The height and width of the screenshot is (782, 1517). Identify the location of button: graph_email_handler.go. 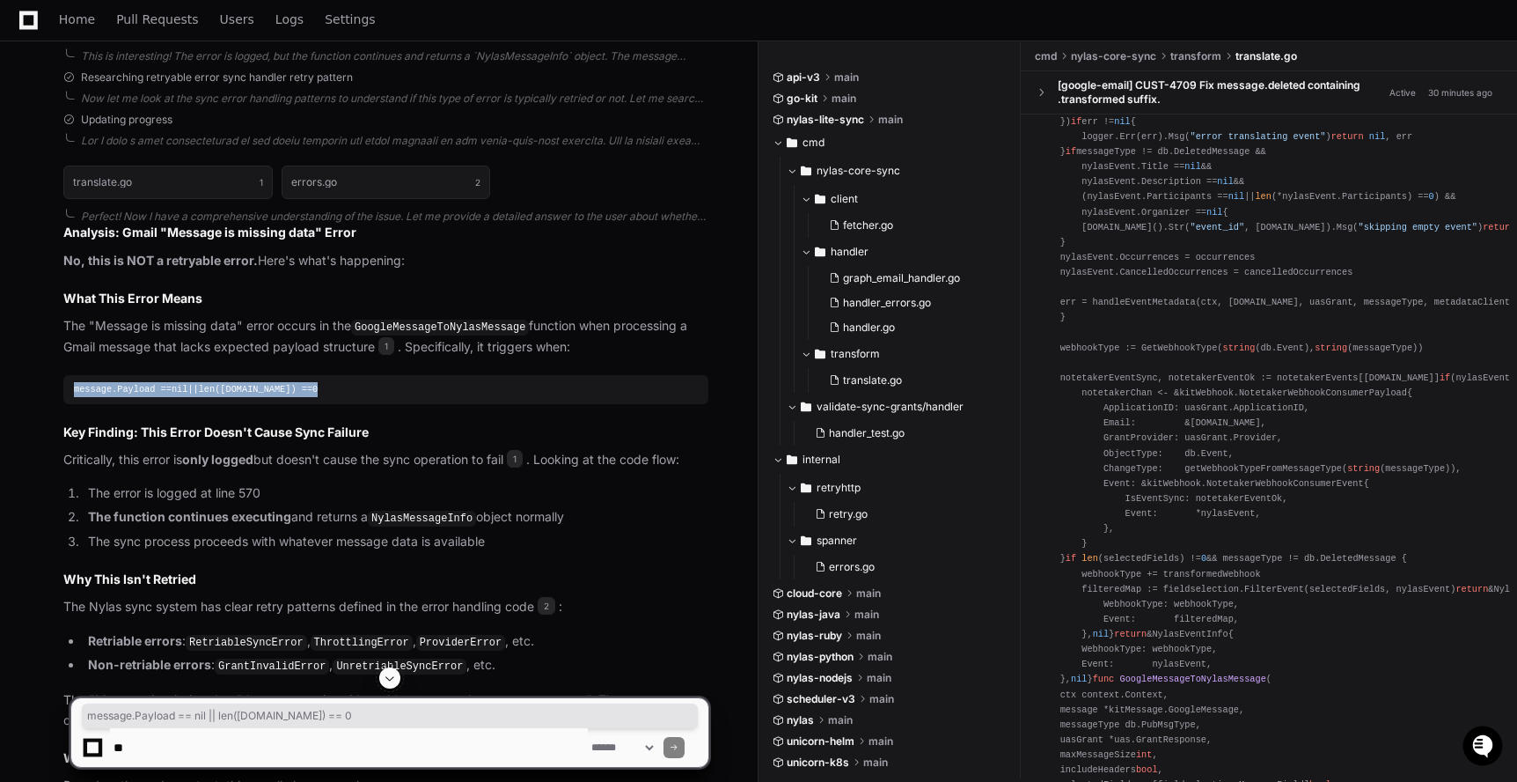
(909, 278).